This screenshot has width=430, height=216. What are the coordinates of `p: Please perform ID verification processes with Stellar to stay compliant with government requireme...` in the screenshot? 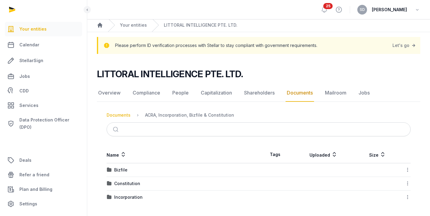 It's located at (216, 45).